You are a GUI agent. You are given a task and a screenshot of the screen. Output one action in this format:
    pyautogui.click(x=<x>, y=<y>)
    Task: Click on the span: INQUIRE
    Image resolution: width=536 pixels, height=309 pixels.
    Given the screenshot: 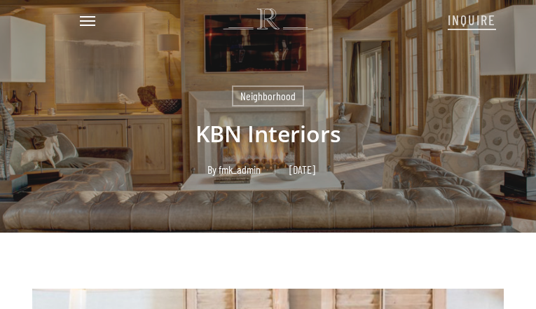 What is the action you would take?
    pyautogui.click(x=472, y=20)
    